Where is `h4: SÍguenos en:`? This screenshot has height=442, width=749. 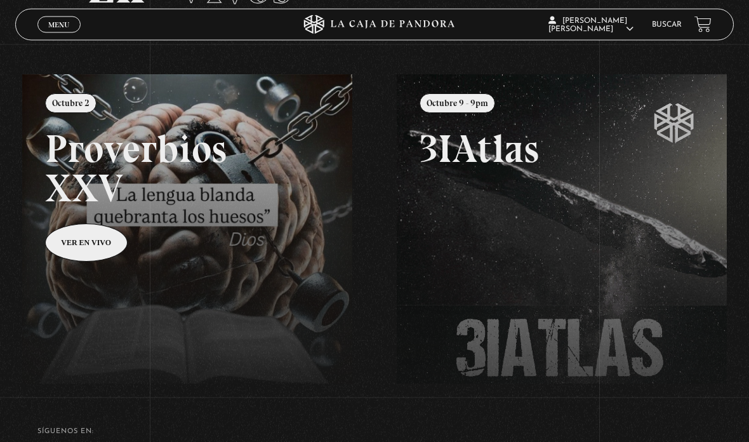 h4: SÍguenos en: is located at coordinates (374, 432).